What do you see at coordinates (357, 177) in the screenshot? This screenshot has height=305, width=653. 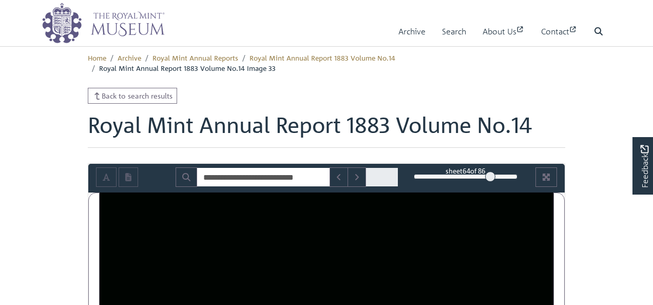 I see `button: Next Match` at bounding box center [357, 177].